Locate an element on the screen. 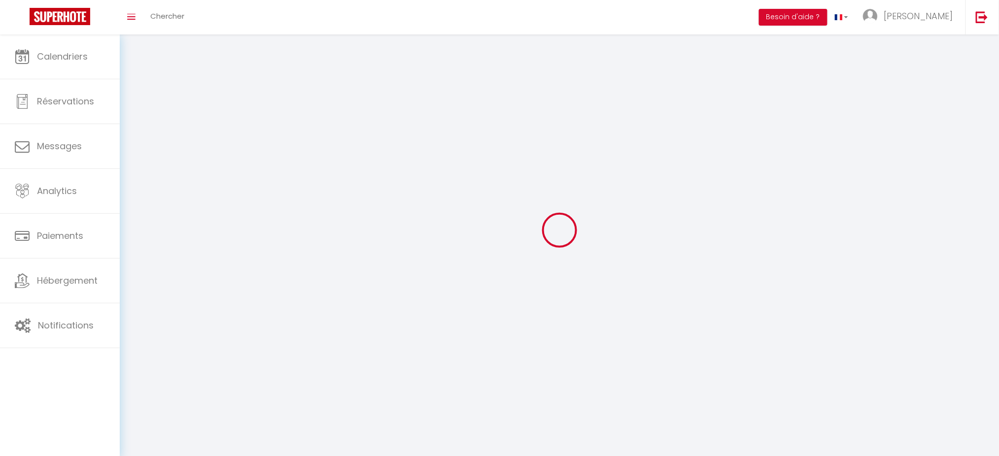  span: Messages is located at coordinates (59, 146).